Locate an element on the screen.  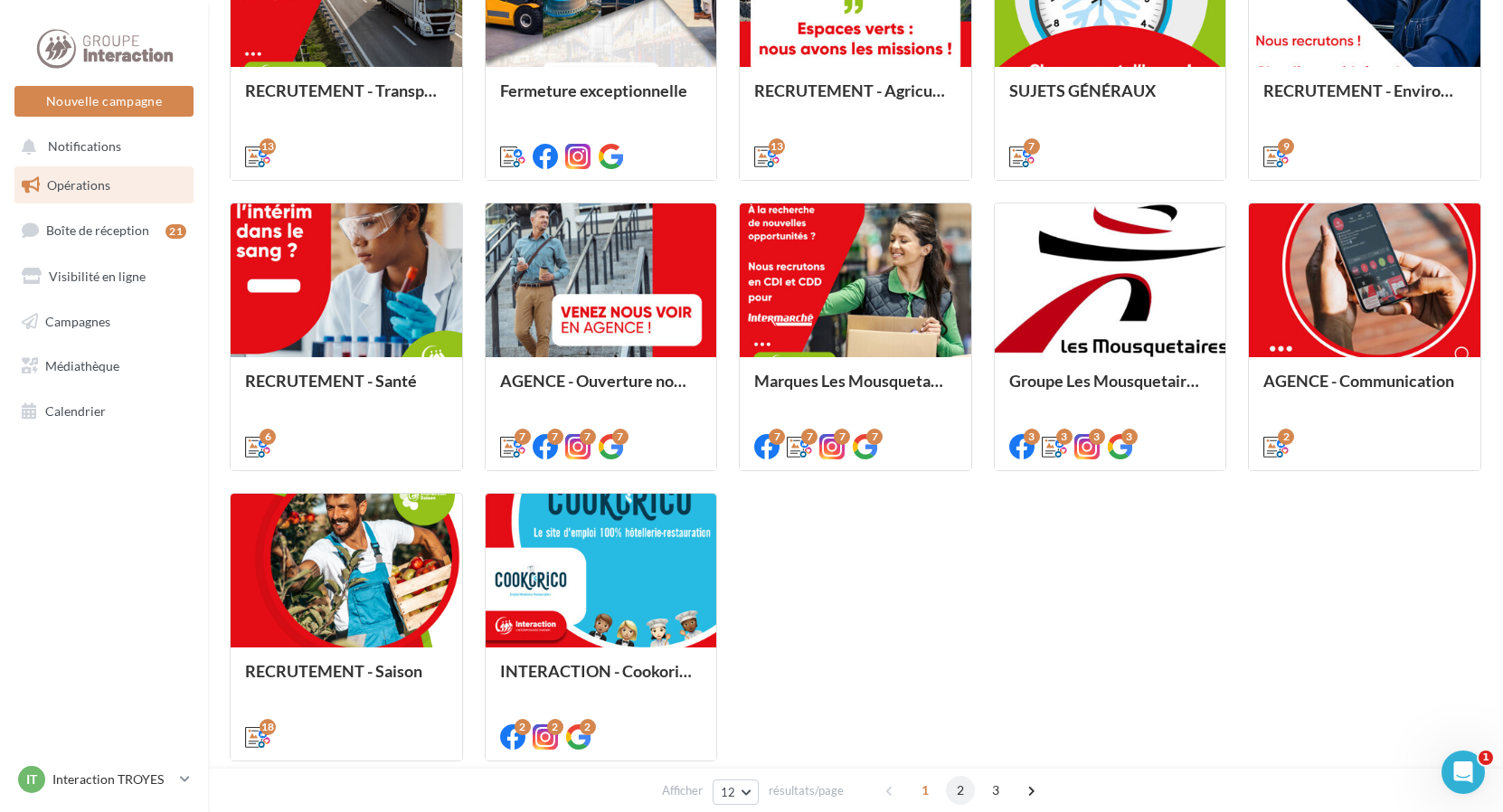
div: 21 is located at coordinates (176, 231).